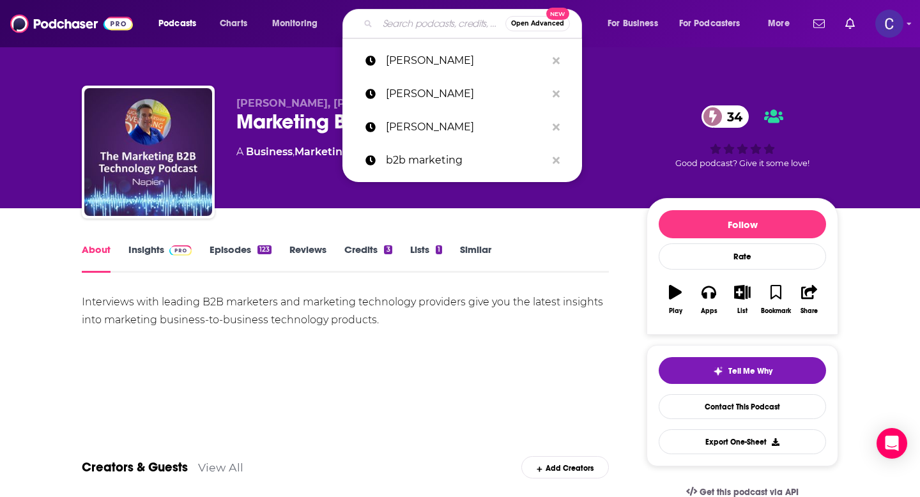 The width and height of the screenshot is (920, 497). Describe the element at coordinates (743, 311) in the screenshot. I see `div: List` at that location.